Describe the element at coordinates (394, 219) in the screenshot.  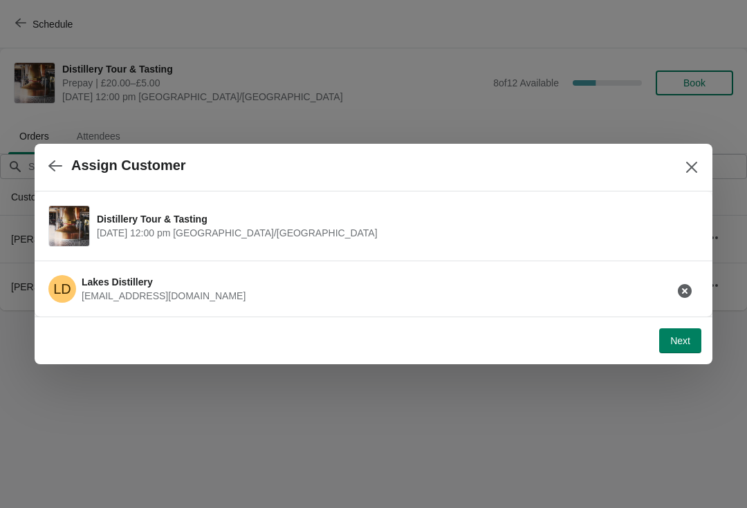
I see `span: Distillery Tour & Tasting` at that location.